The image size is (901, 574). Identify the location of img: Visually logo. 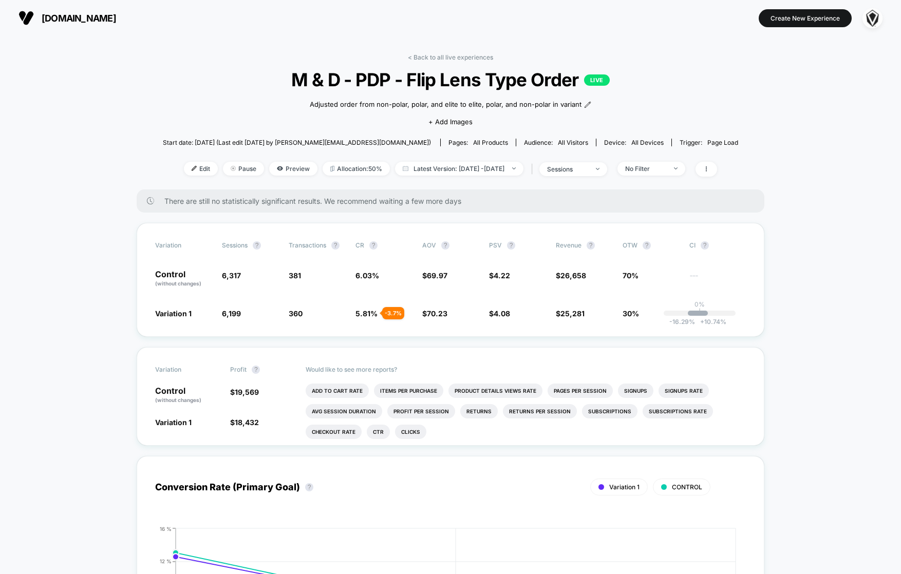
(26, 18).